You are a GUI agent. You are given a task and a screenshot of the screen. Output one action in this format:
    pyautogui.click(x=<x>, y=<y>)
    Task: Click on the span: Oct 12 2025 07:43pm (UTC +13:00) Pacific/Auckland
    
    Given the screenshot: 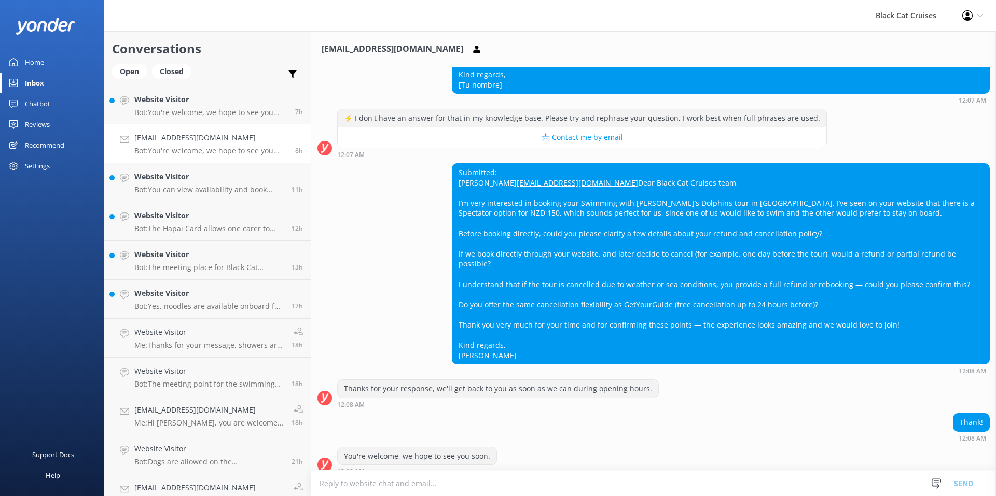 What is the action you would take?
    pyautogui.click(x=297, y=267)
    